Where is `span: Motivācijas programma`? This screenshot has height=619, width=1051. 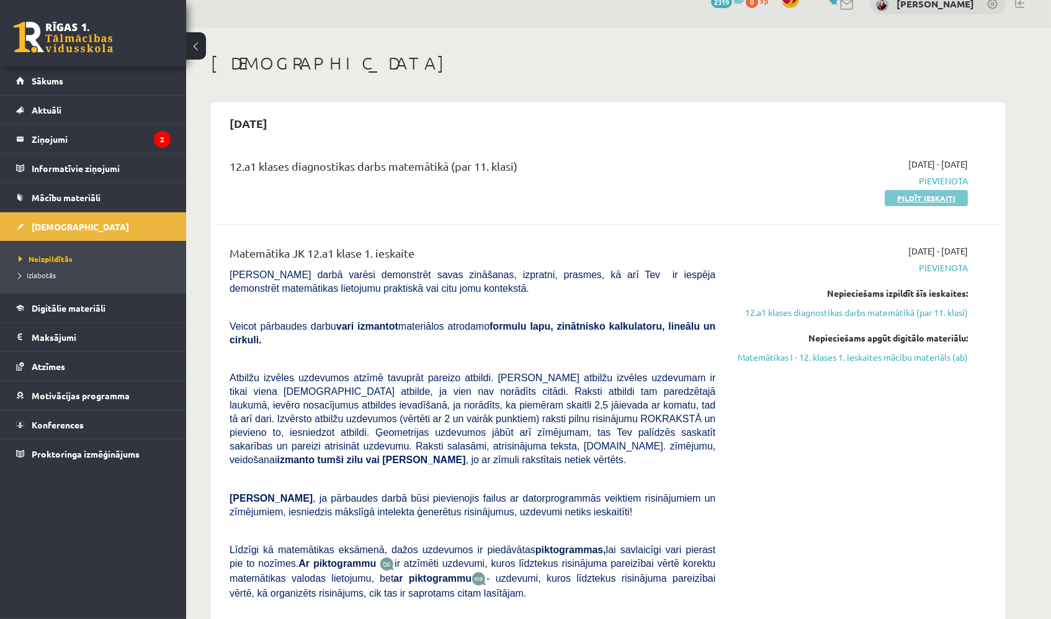
span: Motivācijas programma is located at coordinates (81, 395).